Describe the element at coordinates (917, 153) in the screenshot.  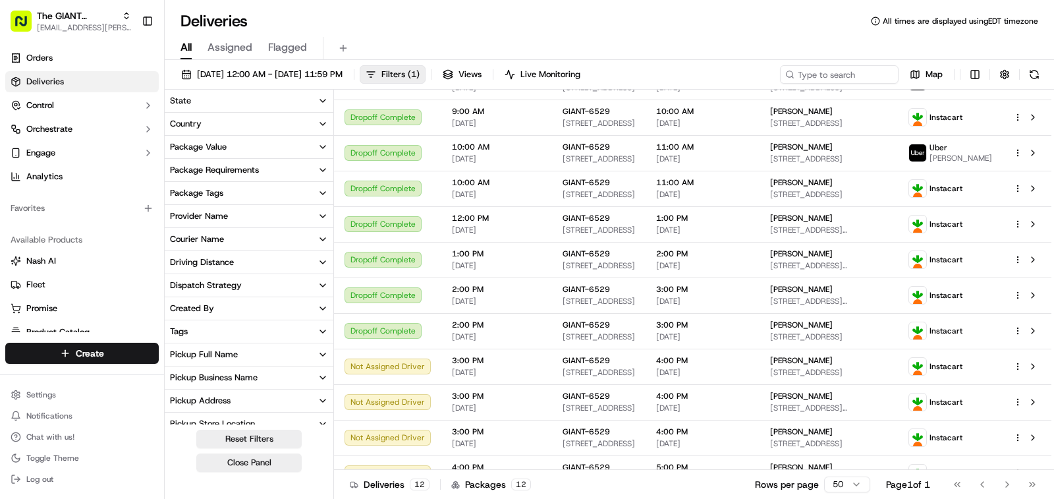
I see `img: profile_uber_ahold_partner.png` at that location.